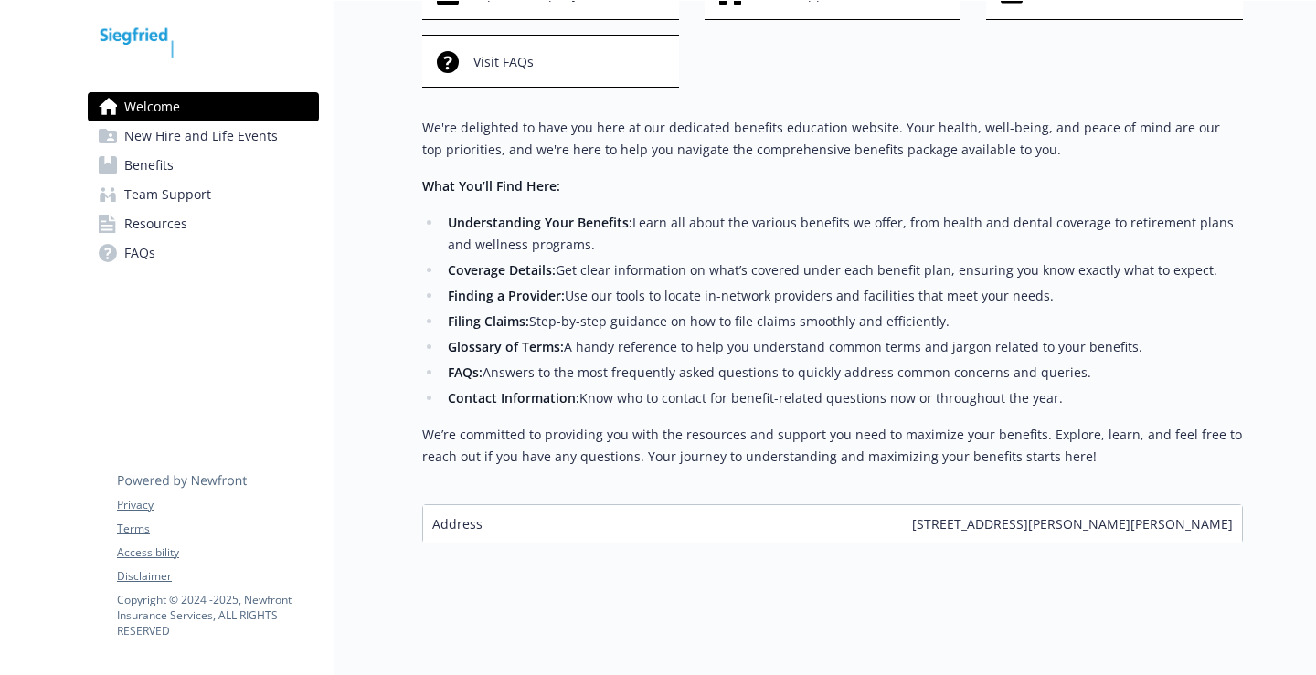  What do you see at coordinates (843, 373) in the screenshot?
I see `li: Answers to the most frequently asked questions to quickly address common concerns and queries.` at bounding box center [843, 373].